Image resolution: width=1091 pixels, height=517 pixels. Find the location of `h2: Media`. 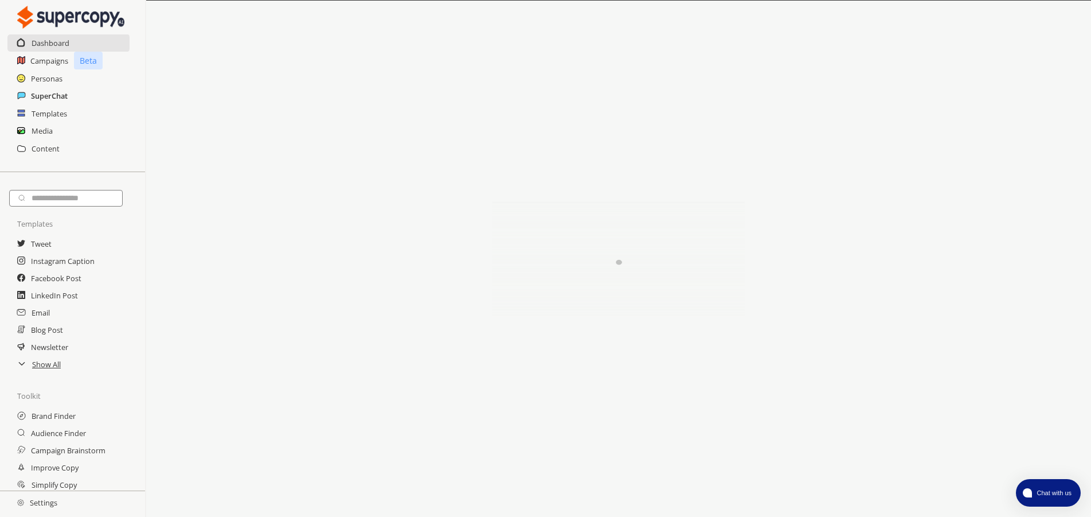

h2: Media is located at coordinates (42, 131).